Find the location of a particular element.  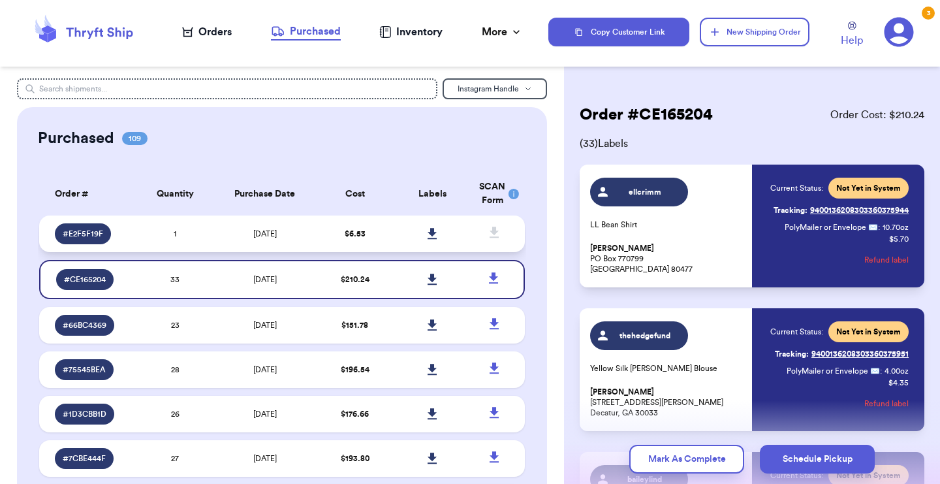

span: 33 is located at coordinates (175, 279).